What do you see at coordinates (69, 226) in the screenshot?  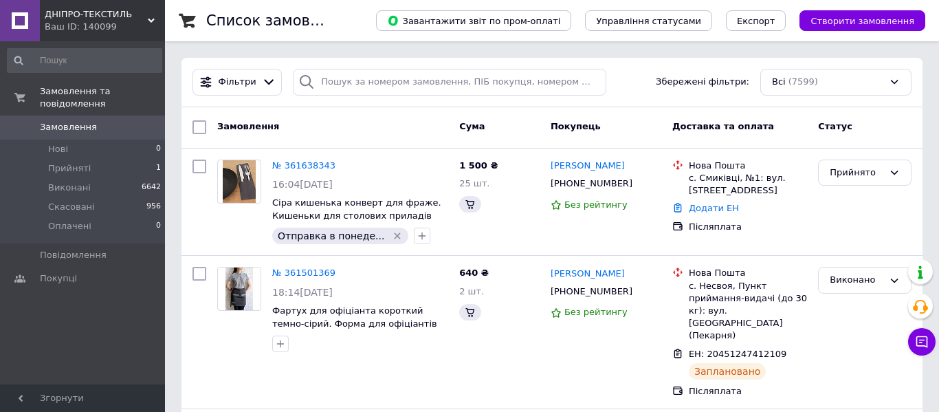 I see `span: Оплачені` at bounding box center [69, 226].